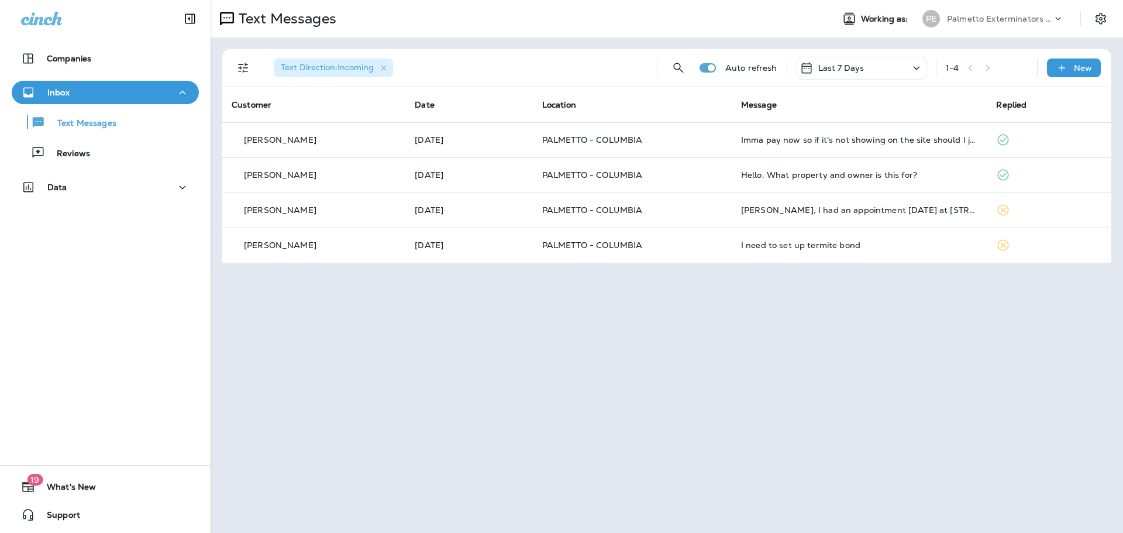 The width and height of the screenshot is (1123, 533). Describe the element at coordinates (105, 122) in the screenshot. I see `button: Text Messages` at that location.